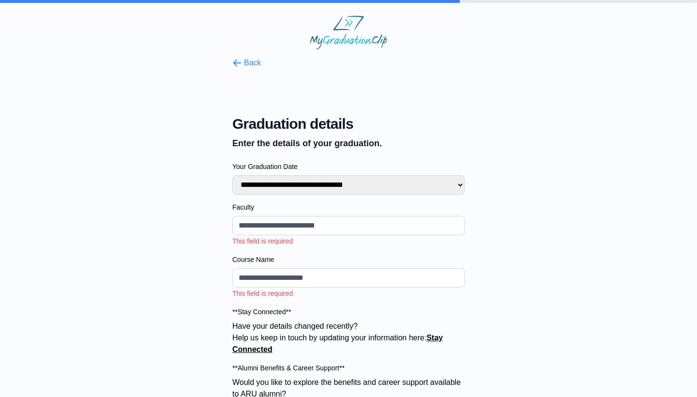 This screenshot has width=697, height=397. I want to click on p: Enter the details of your graduation., so click(348, 143).